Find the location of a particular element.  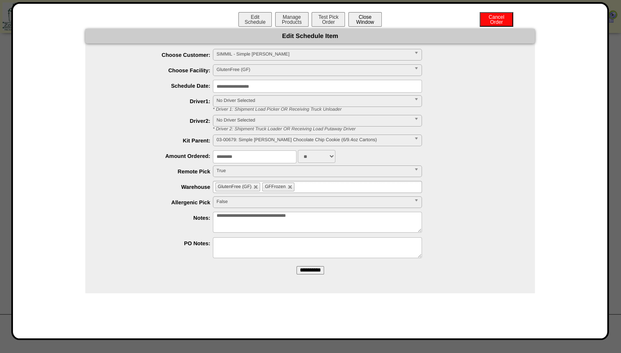

label: Allergenic Pick is located at coordinates (157, 202).